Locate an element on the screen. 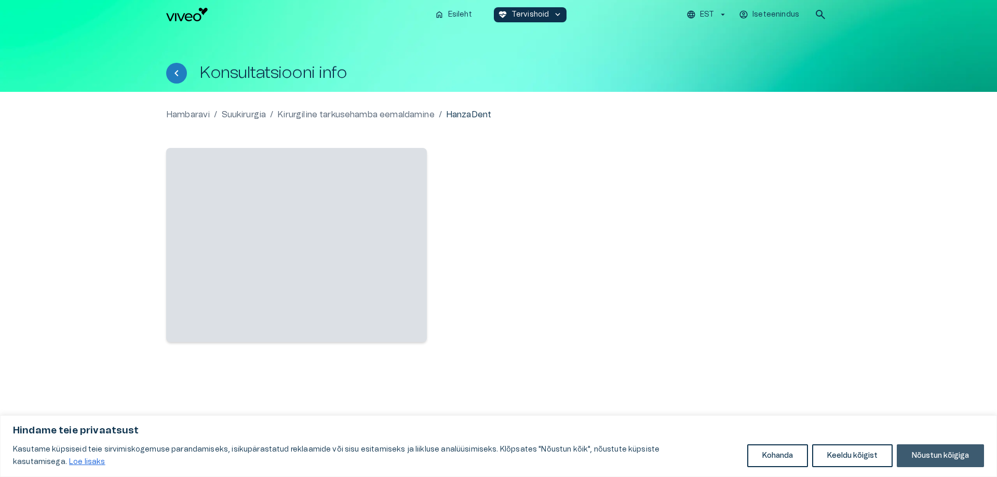 This screenshot has width=997, height=477. span: home is located at coordinates (439, 15).